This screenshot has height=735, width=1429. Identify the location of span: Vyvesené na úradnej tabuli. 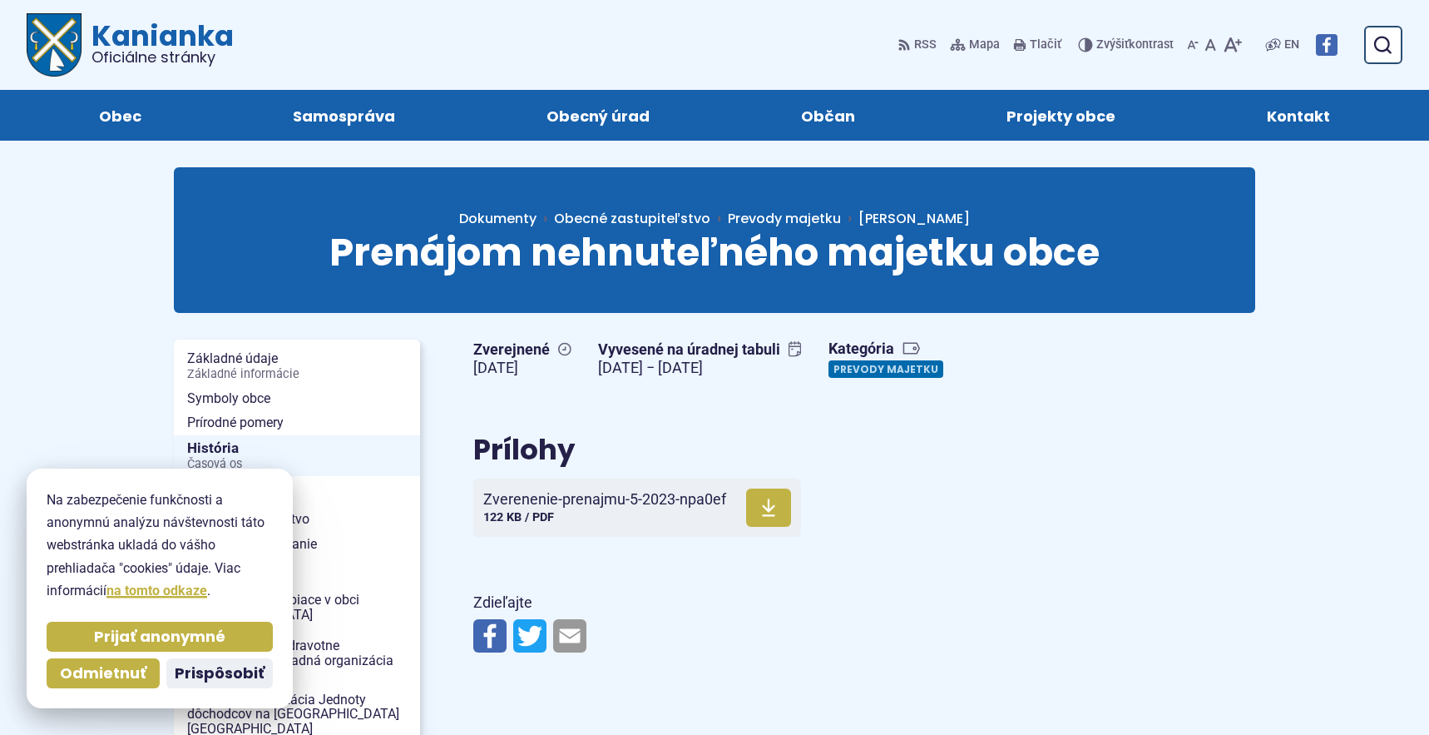
(700, 349).